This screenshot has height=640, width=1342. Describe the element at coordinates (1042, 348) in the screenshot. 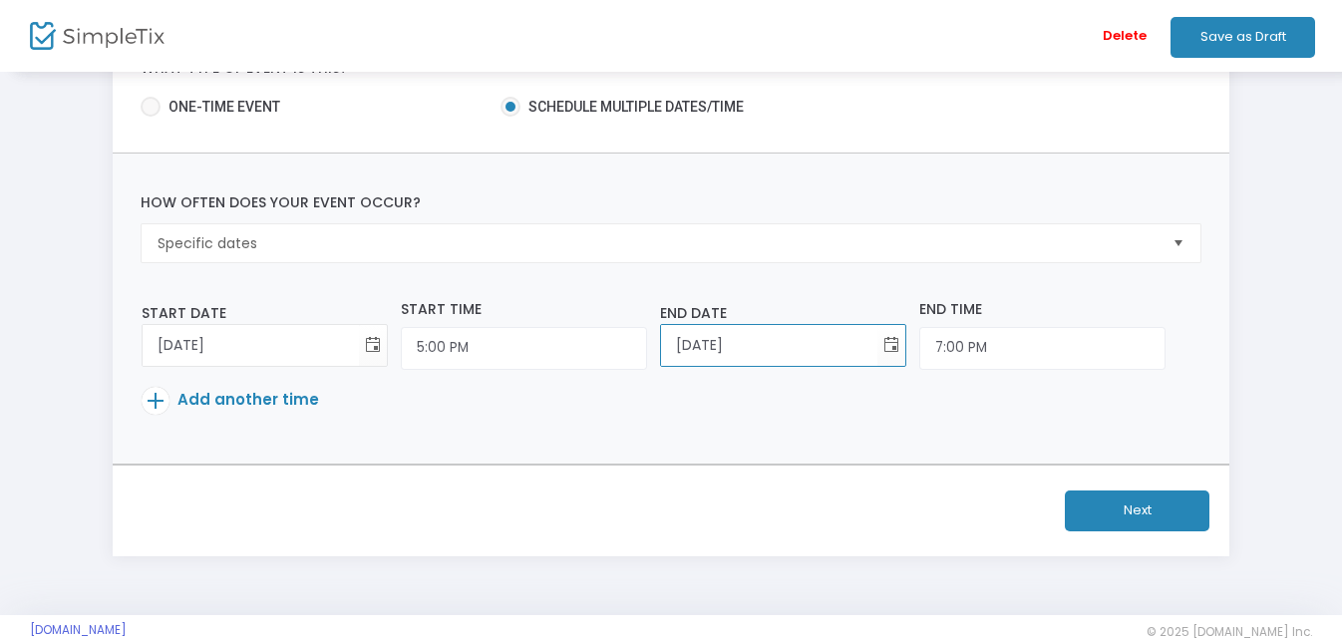

I see `input: End Time` at that location.